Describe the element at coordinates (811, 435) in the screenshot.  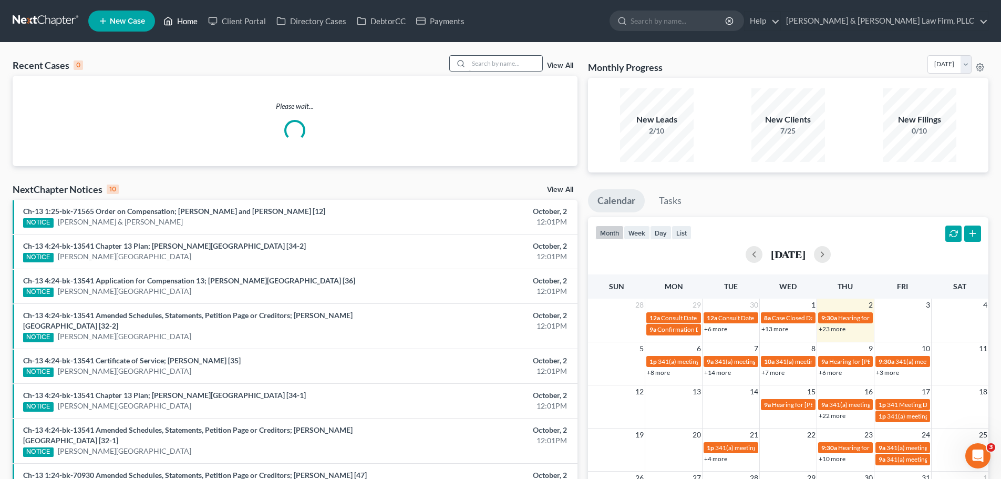
I see `span: 22` at that location.